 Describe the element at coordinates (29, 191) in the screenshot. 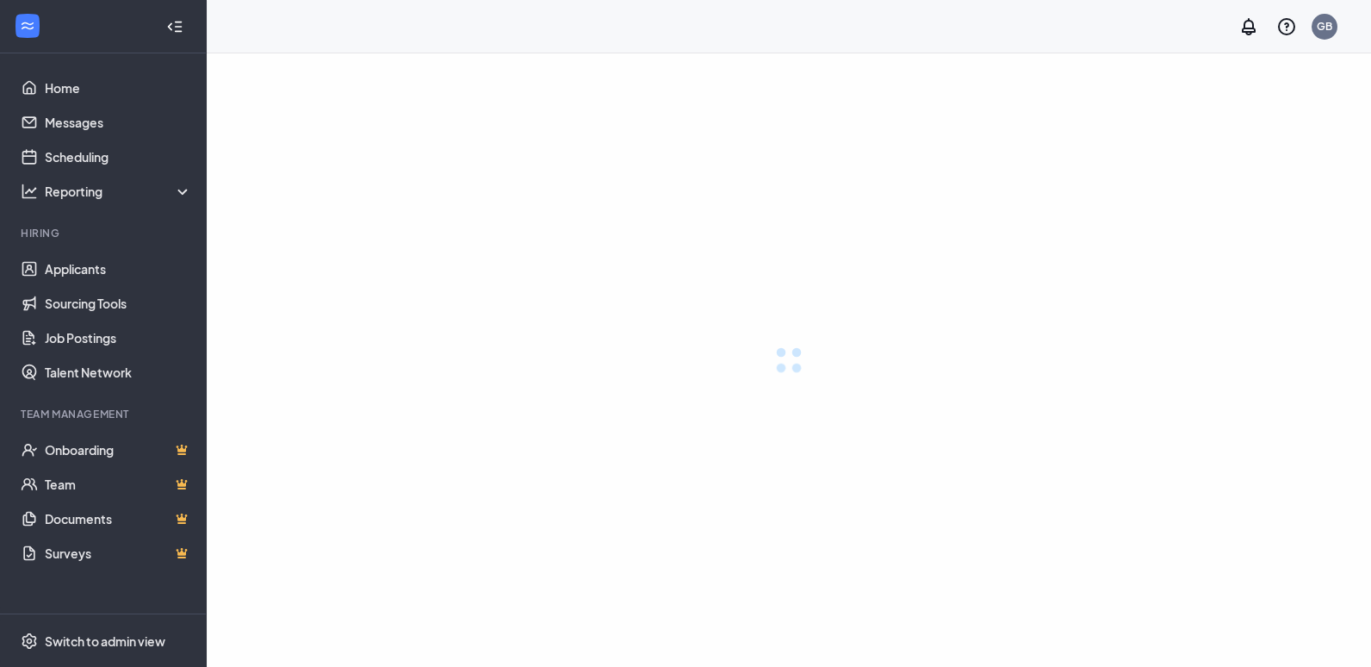

I see `svg: Analysis` at that location.